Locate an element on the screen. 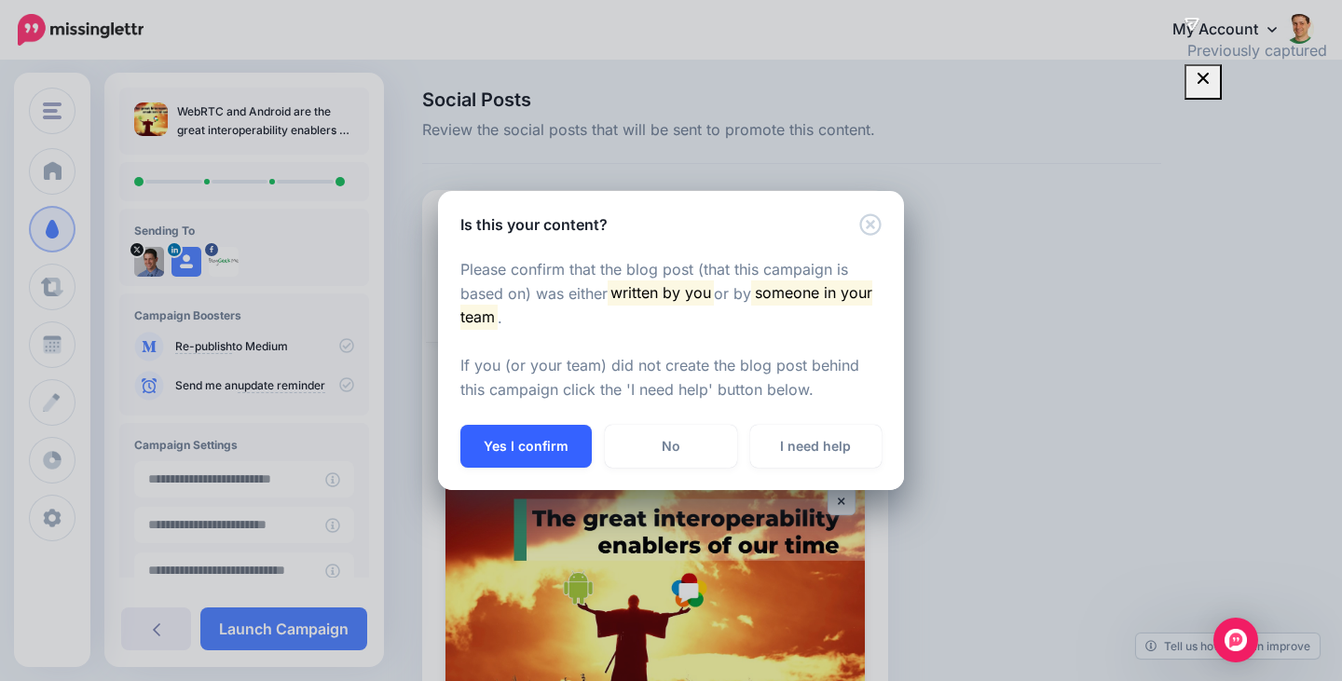 The height and width of the screenshot is (681, 1342). div: Open Intercom Messenger is located at coordinates (1236, 640).